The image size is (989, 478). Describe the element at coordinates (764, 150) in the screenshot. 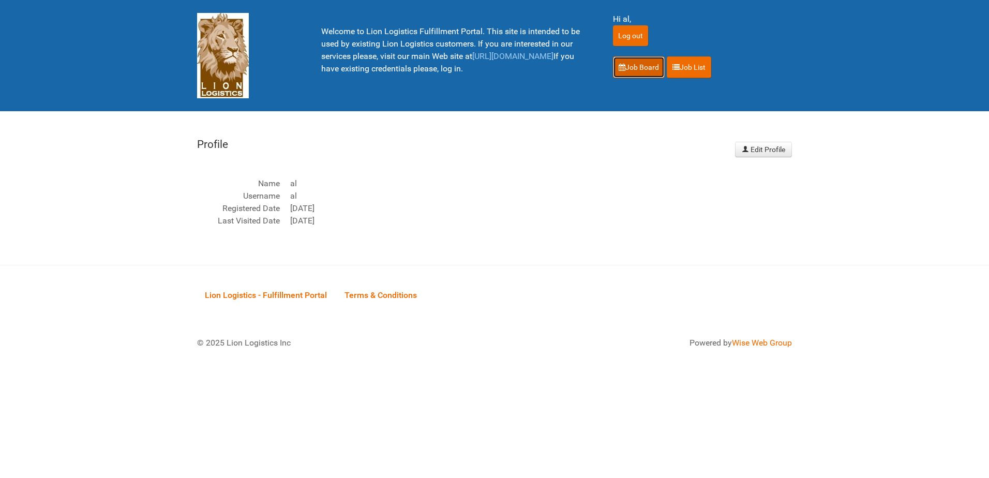

I see `a: Edit Profile` at that location.